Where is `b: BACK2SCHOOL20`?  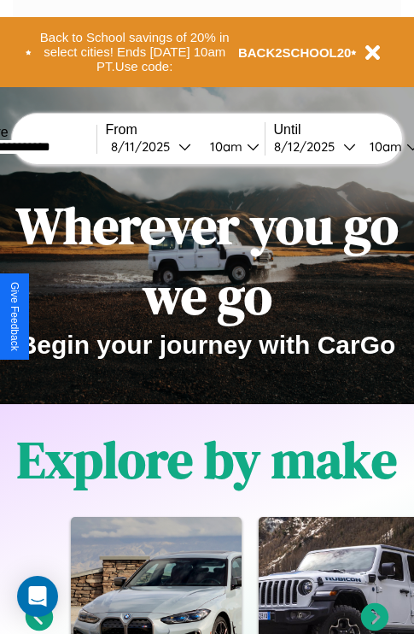
b: BACK2SCHOOL20 is located at coordinates (295, 52).